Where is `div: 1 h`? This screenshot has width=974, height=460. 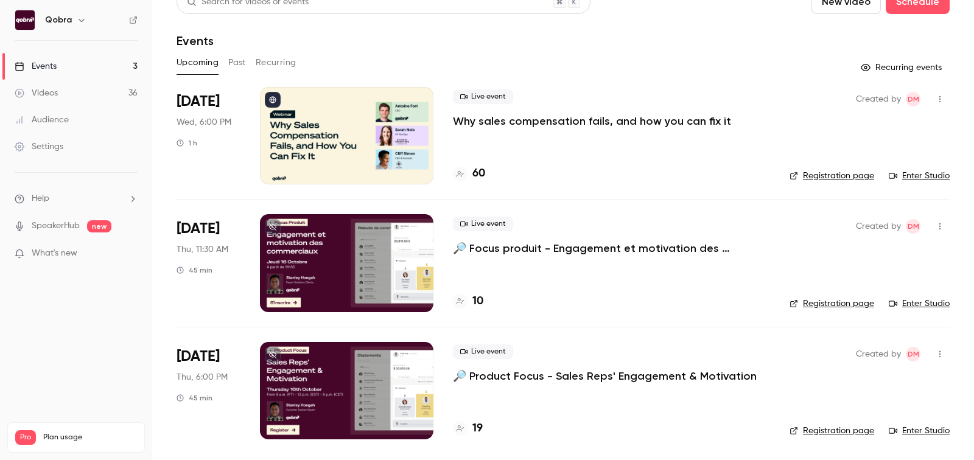 div: 1 h is located at coordinates (187, 143).